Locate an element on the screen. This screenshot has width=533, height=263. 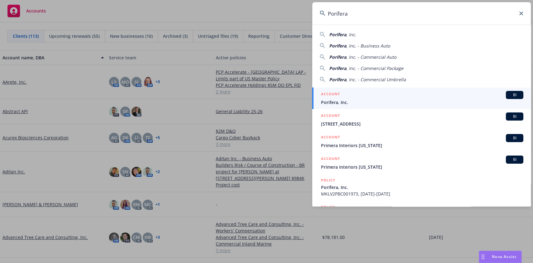
a: ACCOUNTBIPorifera, Inc. is located at coordinates (421, 98).